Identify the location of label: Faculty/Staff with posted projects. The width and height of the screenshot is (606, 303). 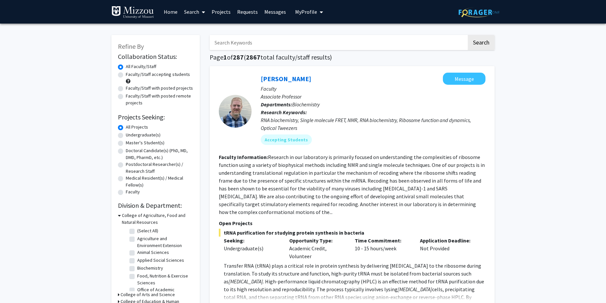
(159, 88).